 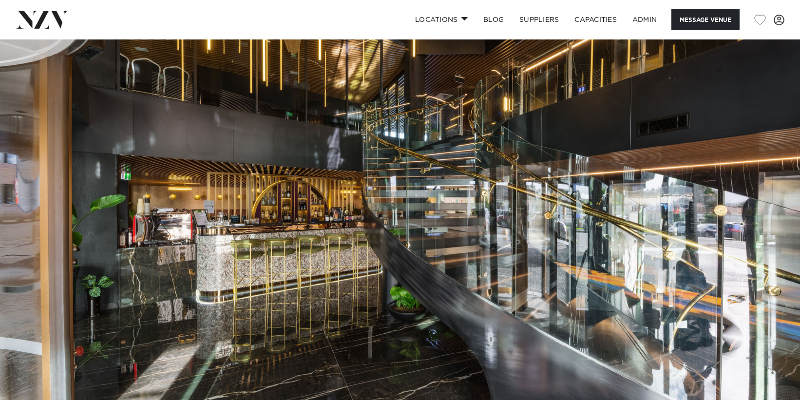 What do you see at coordinates (441, 19) in the screenshot?
I see `a: Locations` at bounding box center [441, 19].